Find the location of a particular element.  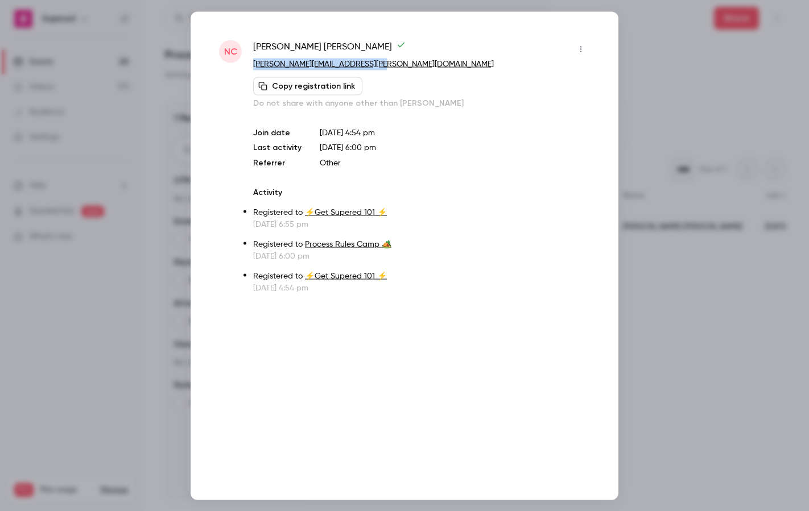

span: NC is located at coordinates (230, 51).